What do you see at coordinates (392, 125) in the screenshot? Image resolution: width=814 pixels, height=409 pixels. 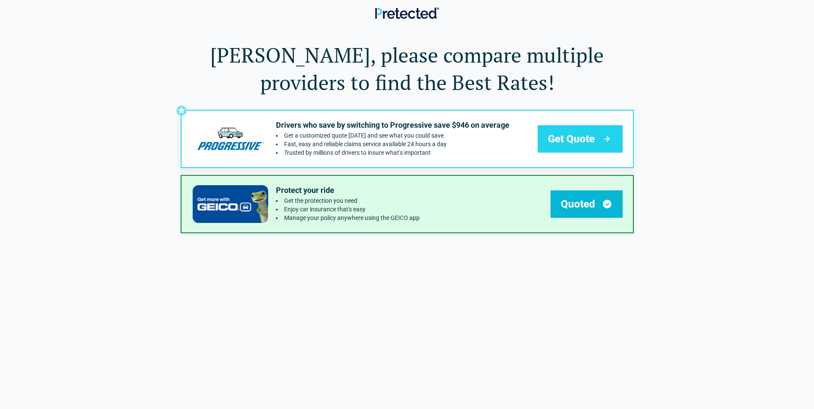 I see `p: Drivers who save by switching to Progressive save $946 on average` at bounding box center [392, 125].